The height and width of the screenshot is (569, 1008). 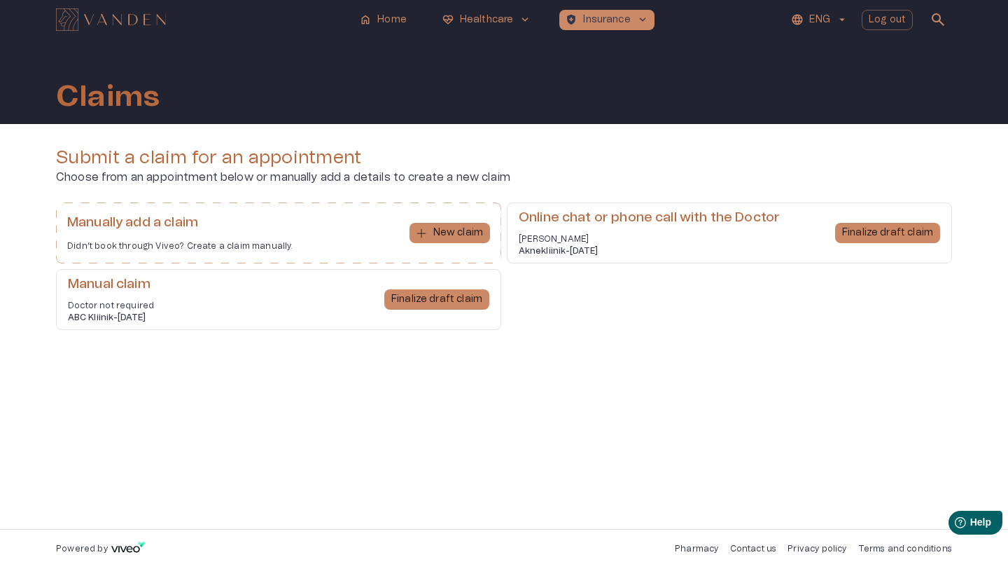 I want to click on a: homeHome, so click(x=384, y=20).